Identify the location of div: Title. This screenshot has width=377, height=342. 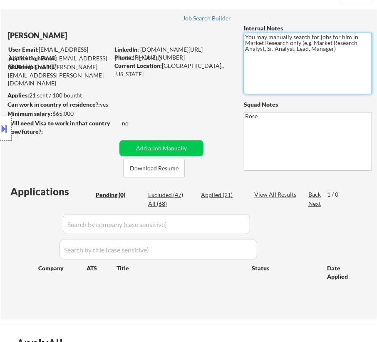
(180, 268).